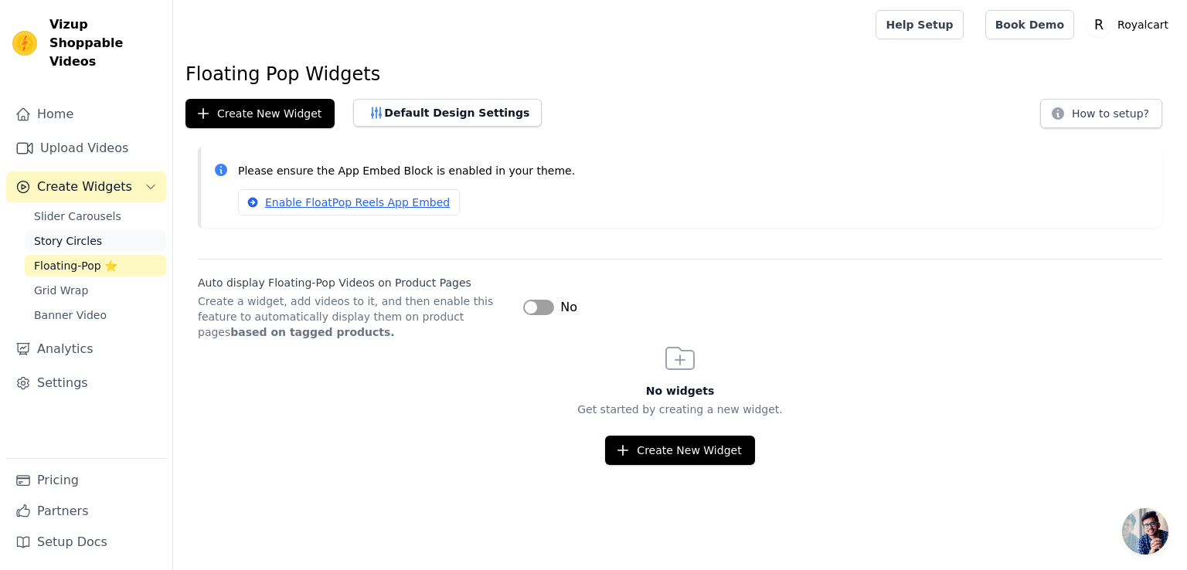 This screenshot has height=570, width=1187. I want to click on p: Please ensure the App Embed Block is enabled in your theme., so click(694, 171).